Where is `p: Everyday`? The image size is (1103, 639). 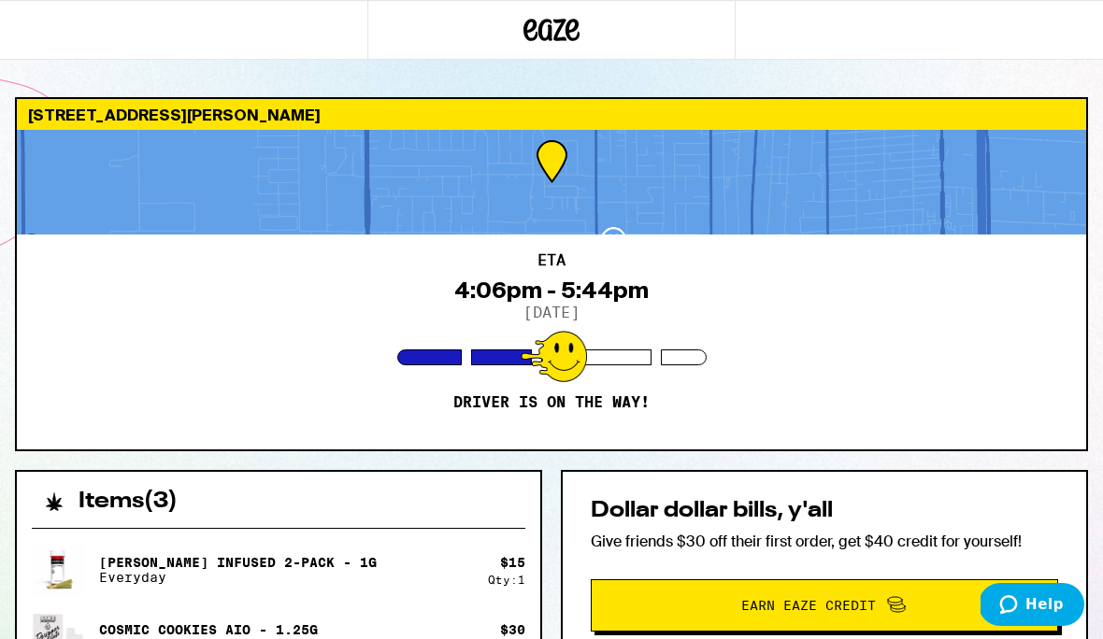 p: Everyday is located at coordinates (237, 578).